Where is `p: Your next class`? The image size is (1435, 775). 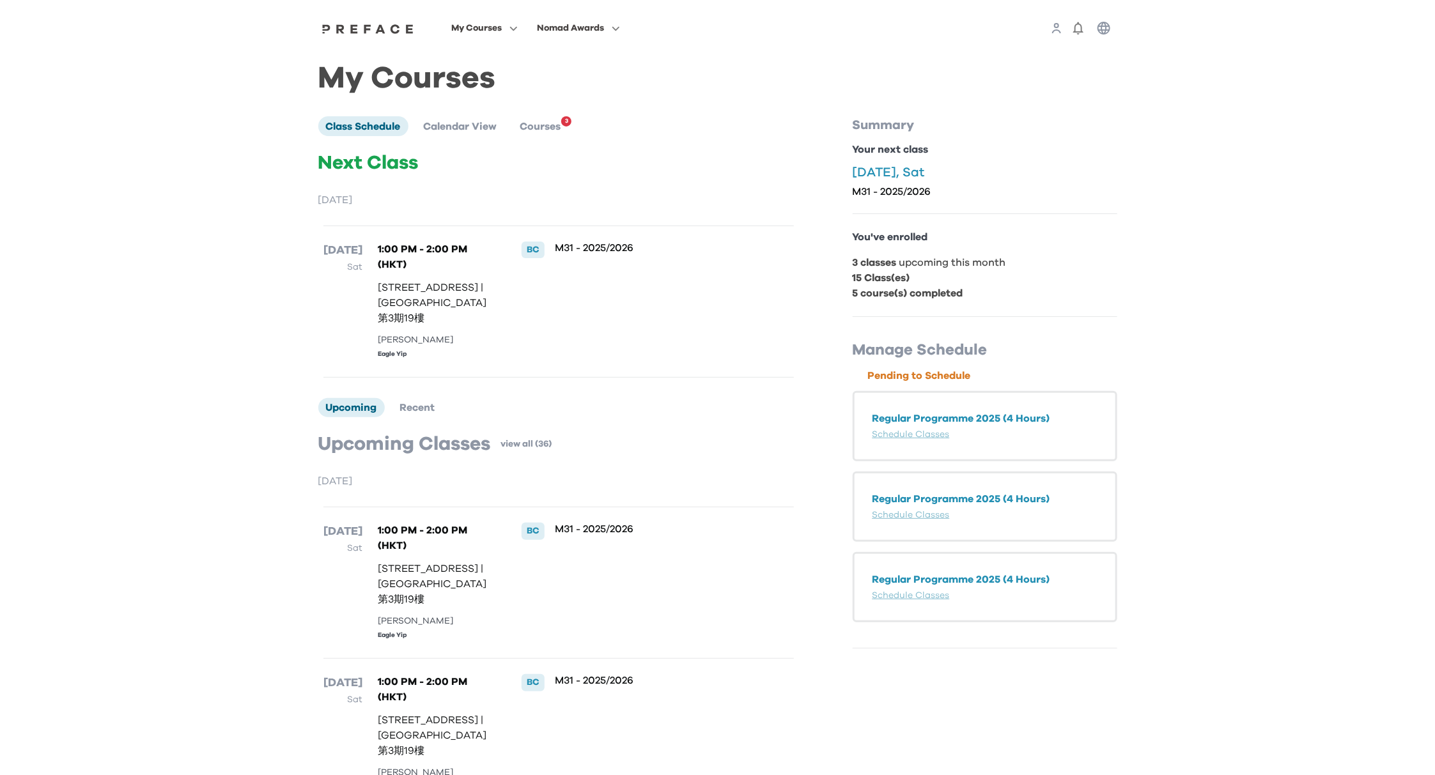
p: Your next class is located at coordinates (985, 150).